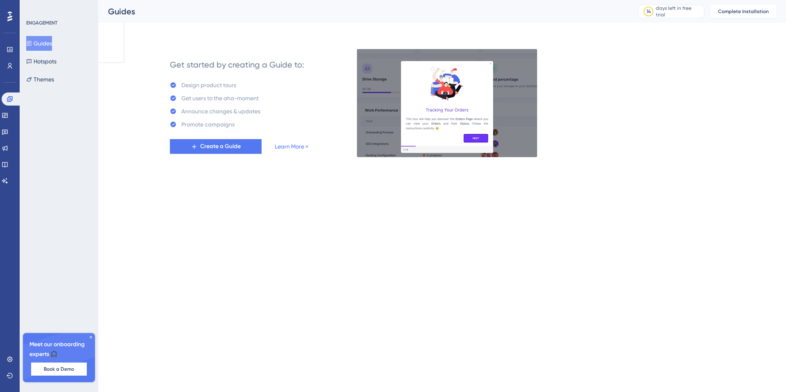 The width and height of the screenshot is (786, 392). Describe the element at coordinates (59, 369) in the screenshot. I see `span: Book a Demo` at that location.